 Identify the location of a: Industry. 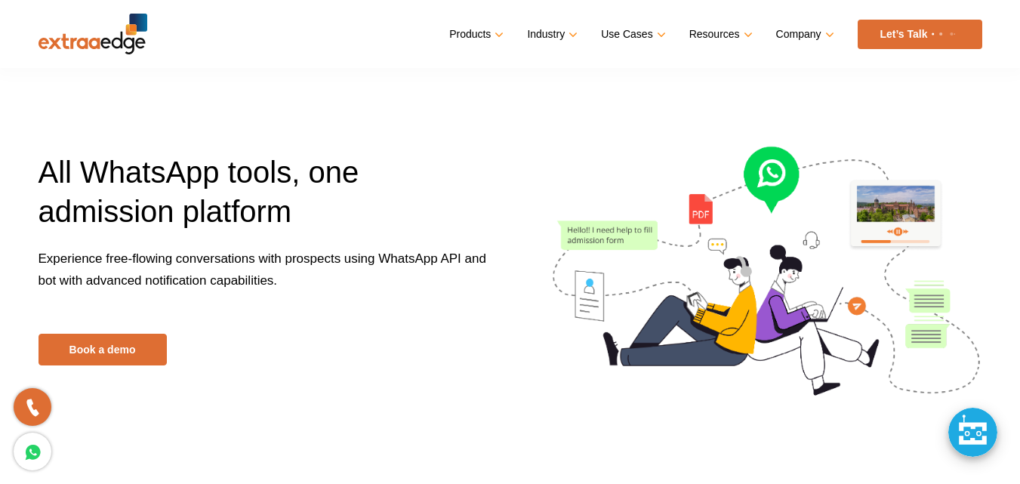
(551, 34).